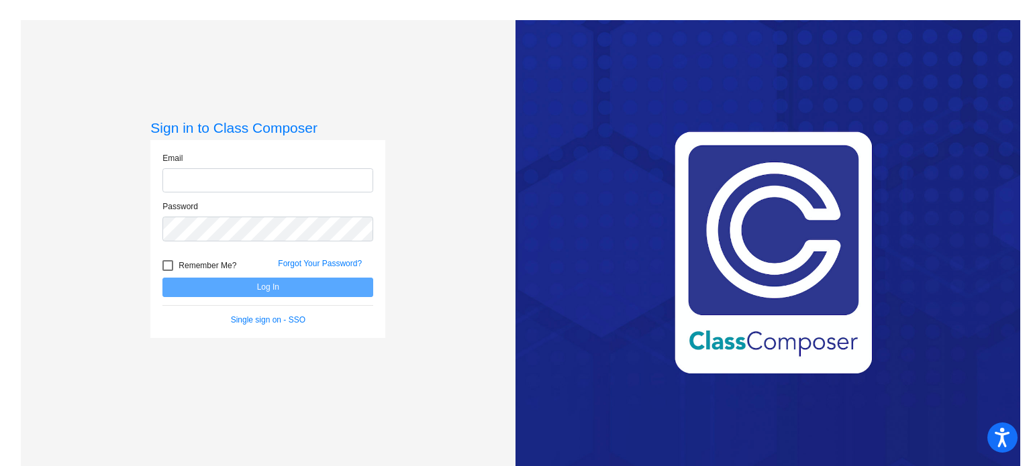  Describe the element at coordinates (207, 266) in the screenshot. I see `span: Remember Me?` at that location.